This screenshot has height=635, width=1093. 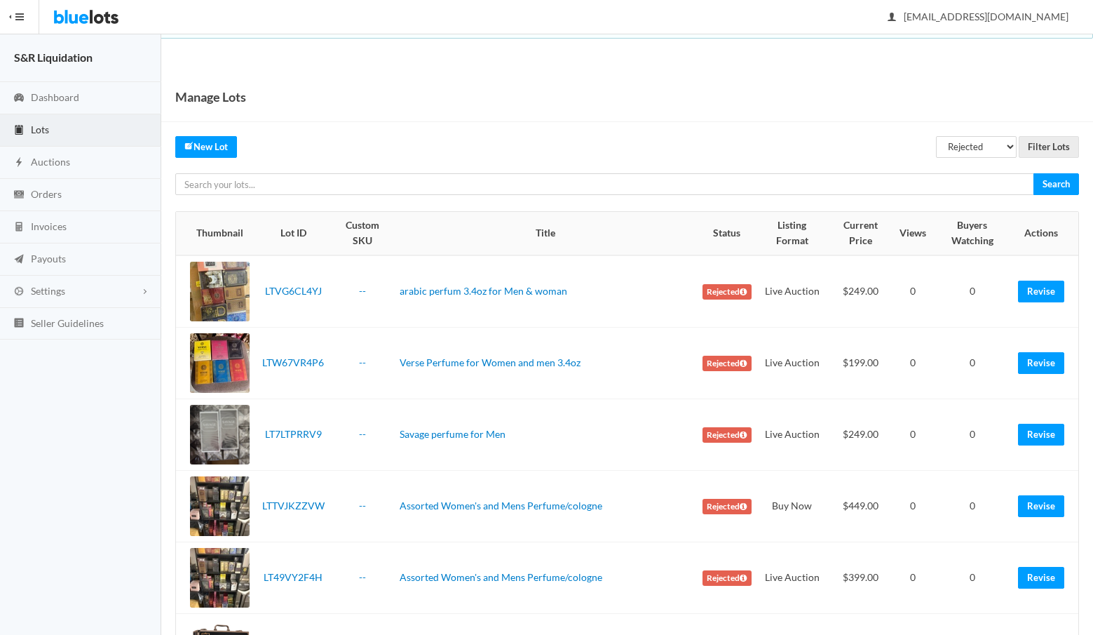 What do you see at coordinates (19, 98) in the screenshot?
I see `ion-icon: speedometer` at bounding box center [19, 98].